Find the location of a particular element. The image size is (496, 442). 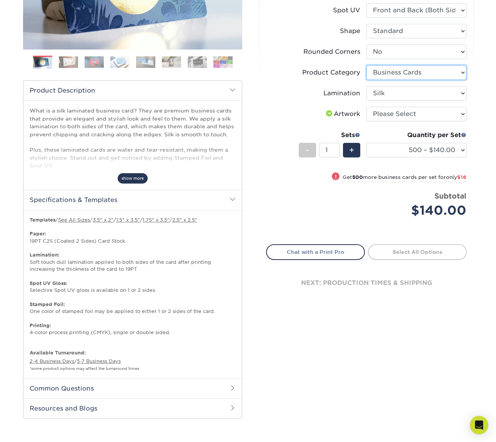

strong: 500 is located at coordinates (357, 177).